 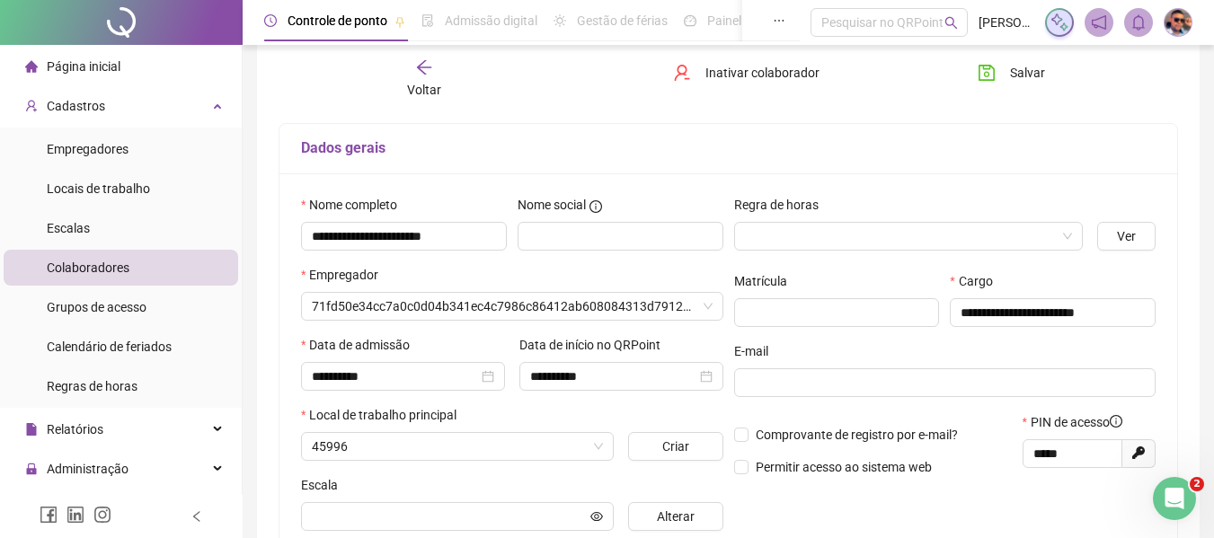 What do you see at coordinates (742, 21) in the screenshot?
I see `span: Painel do DP` at bounding box center [742, 21].